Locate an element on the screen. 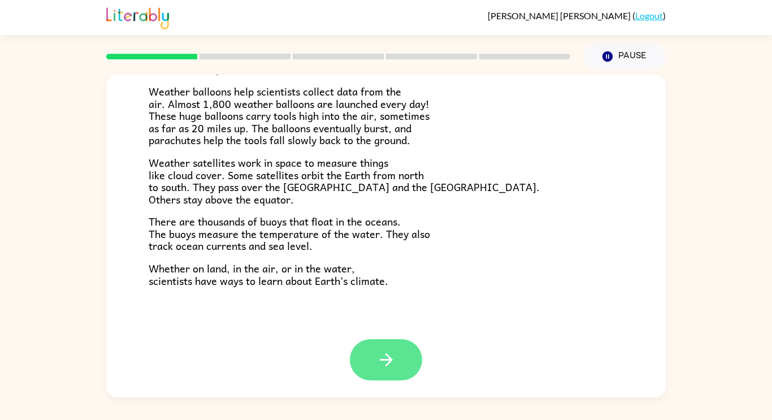 The height and width of the screenshot is (420, 772). span: There are thousands of buoys that float in the oceans. The buoys measure the temperature of the w... is located at coordinates (289, 233).